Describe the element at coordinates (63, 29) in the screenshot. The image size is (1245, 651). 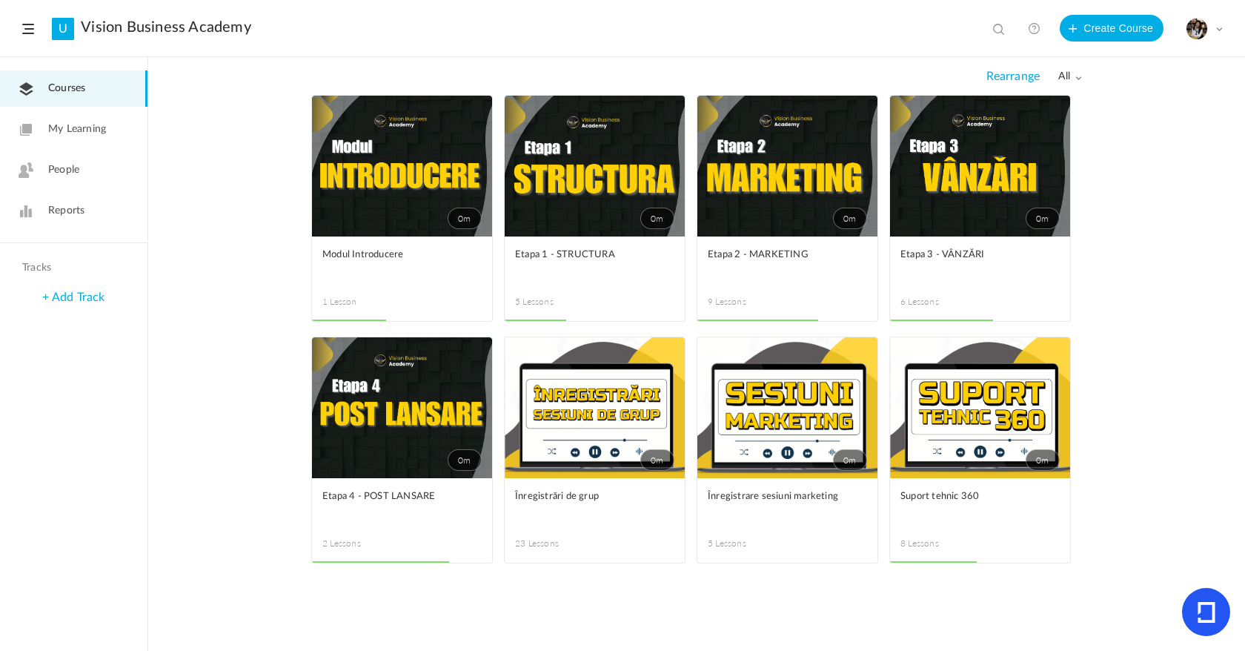
I see `a: U` at that location.